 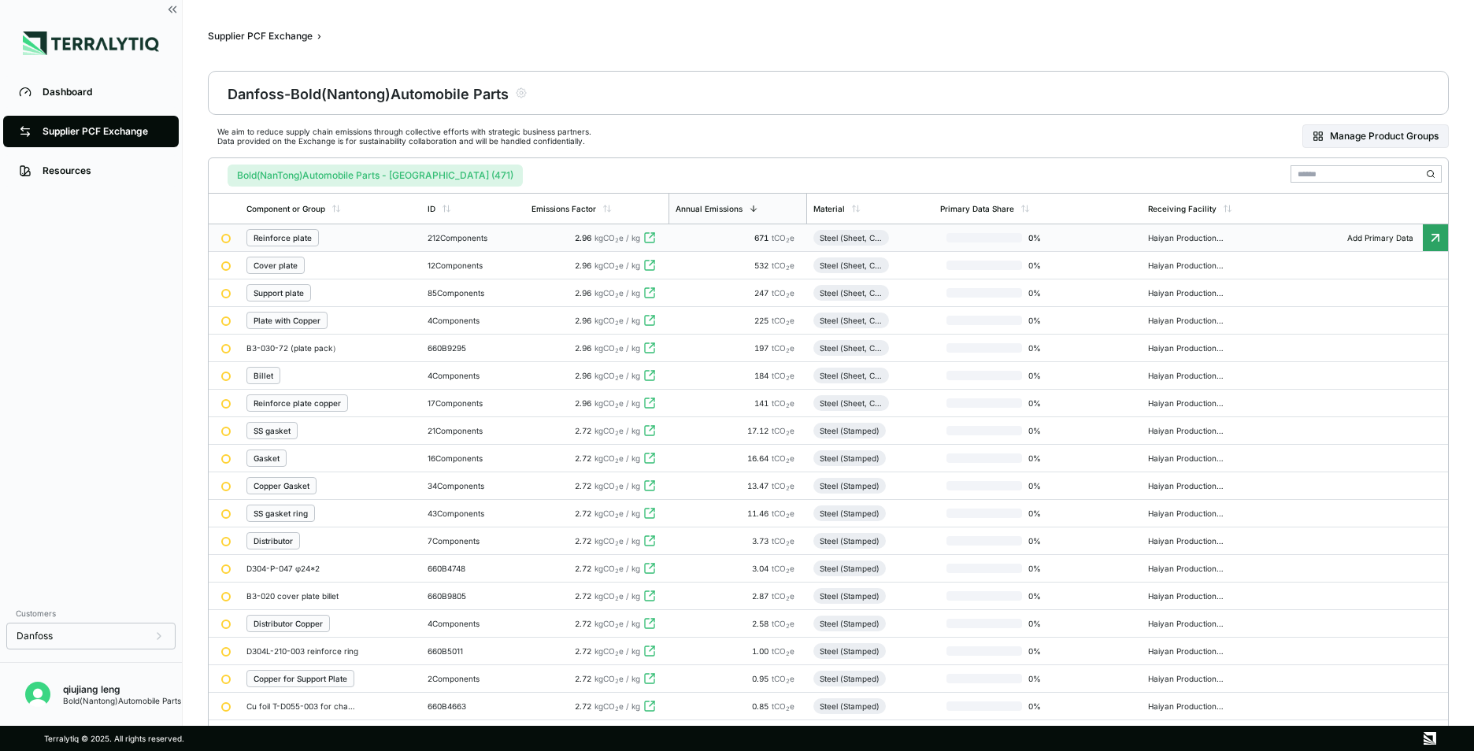 I want to click on div: Plate with Copper, so click(x=287, y=321).